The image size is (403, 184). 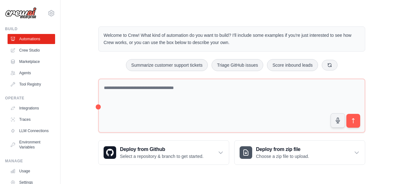 What do you see at coordinates (231, 39) in the screenshot?
I see `p: Welcome to Crew! What kind of automation do you want to build? I'll include some examples if you'...` at bounding box center [231, 39].